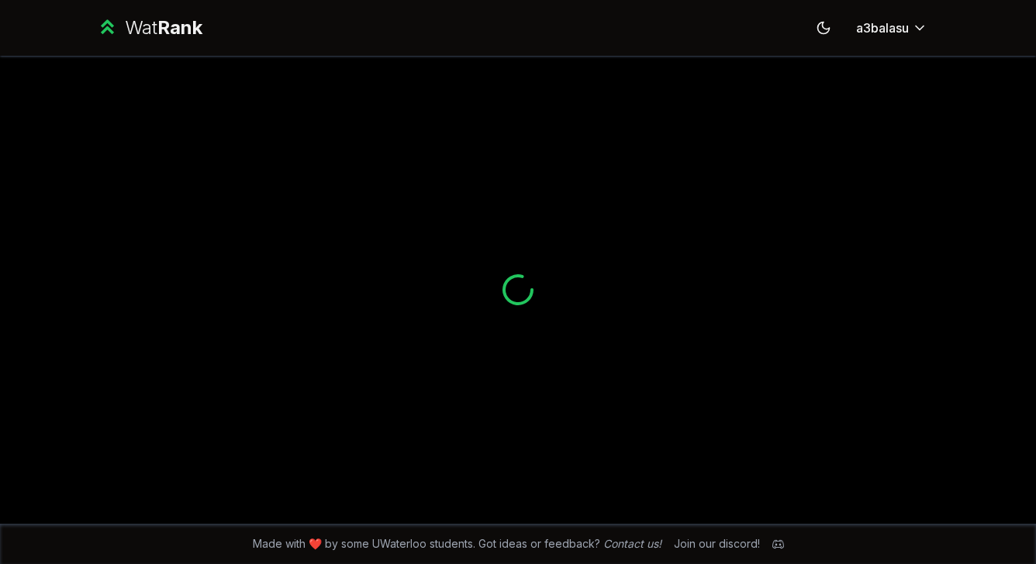 The image size is (1036, 564). What do you see at coordinates (180, 27) in the screenshot?
I see `span: Rank` at bounding box center [180, 27].